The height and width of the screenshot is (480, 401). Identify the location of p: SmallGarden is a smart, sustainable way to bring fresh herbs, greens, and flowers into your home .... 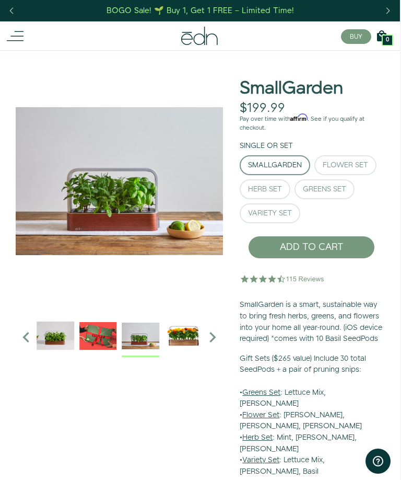
(311, 322).